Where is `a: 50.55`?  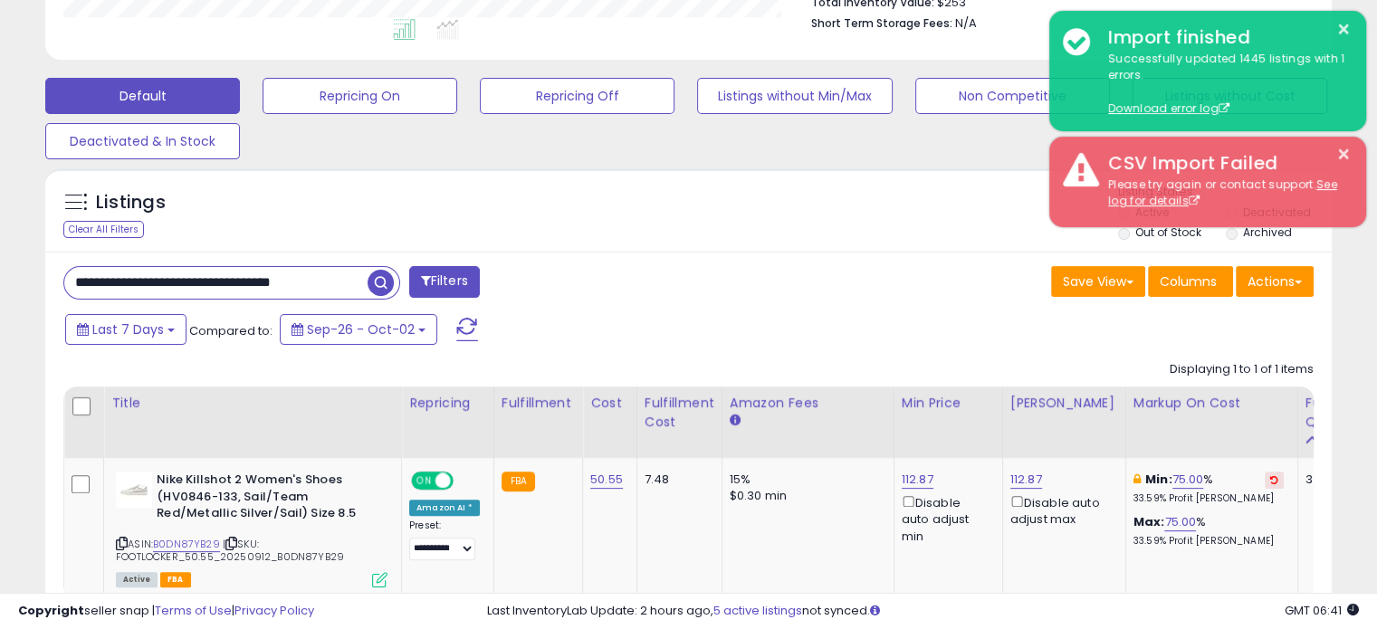 a: 50.55 is located at coordinates (606, 480).